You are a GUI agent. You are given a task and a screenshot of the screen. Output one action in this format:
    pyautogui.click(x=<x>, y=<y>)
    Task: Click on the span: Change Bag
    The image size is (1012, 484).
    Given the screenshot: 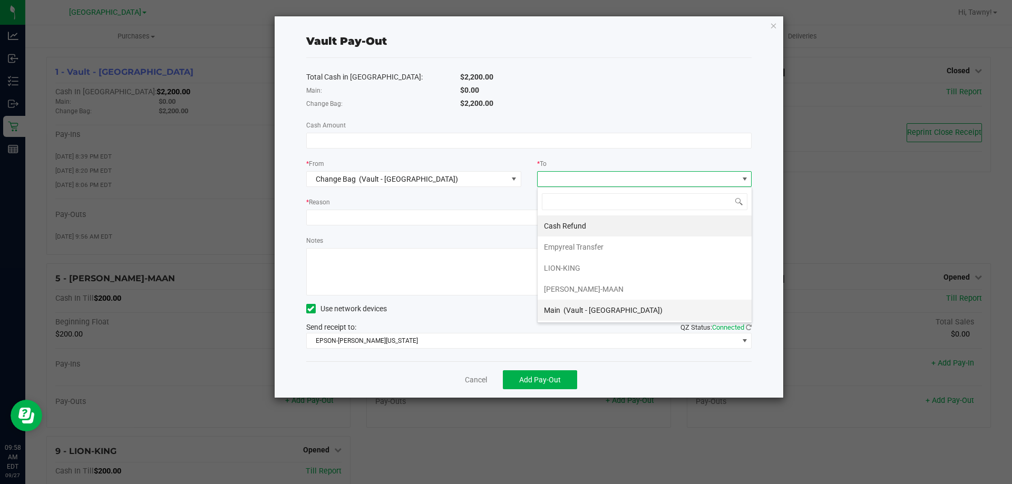 What is the action you would take?
    pyautogui.click(x=336, y=179)
    